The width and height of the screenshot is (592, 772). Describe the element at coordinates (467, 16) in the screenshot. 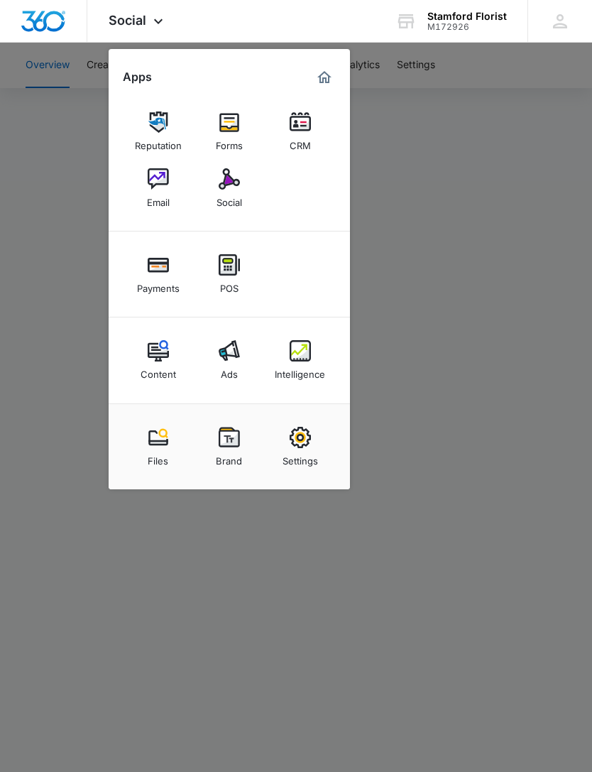

I see `div: account name` at that location.